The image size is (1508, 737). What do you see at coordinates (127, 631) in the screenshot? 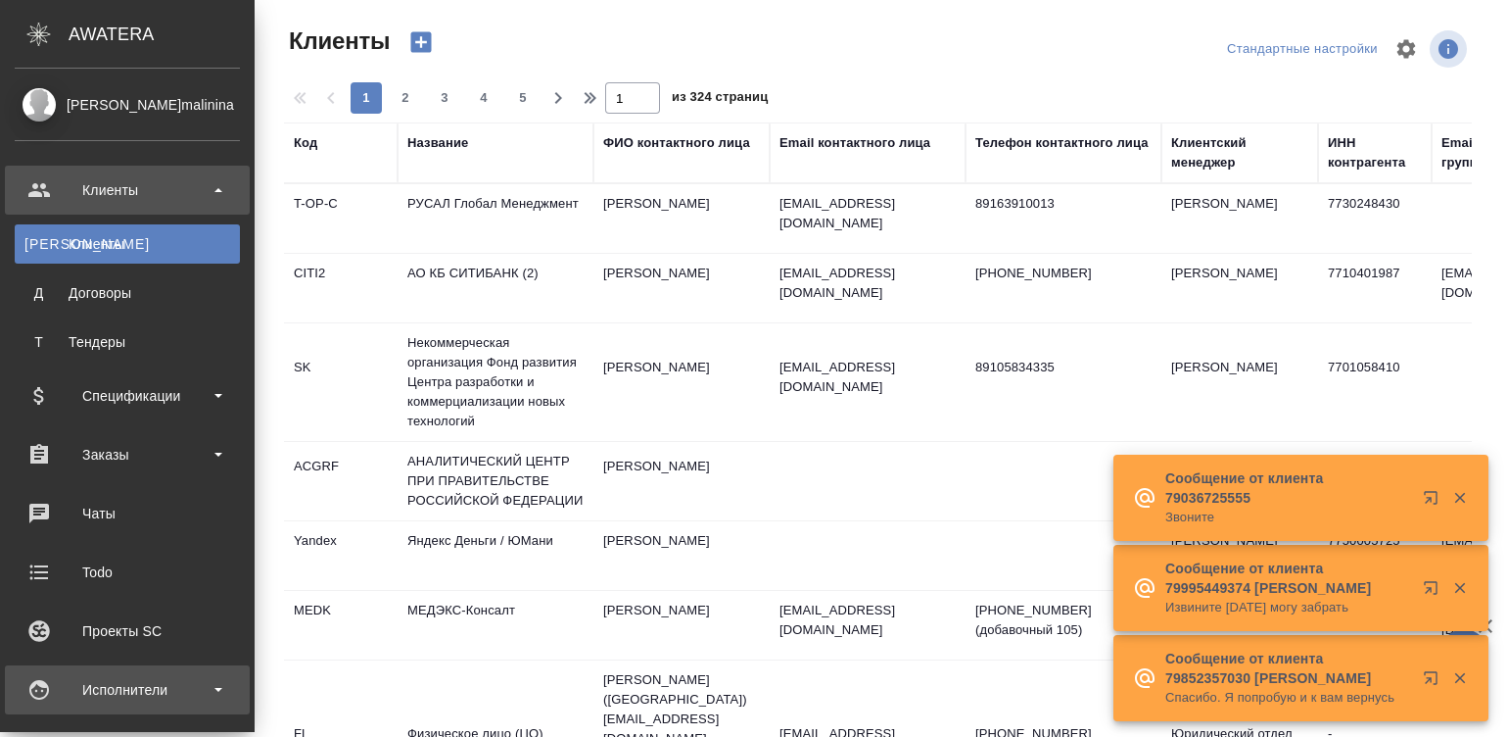
I see `div: Проекты SC` at bounding box center [127, 631].